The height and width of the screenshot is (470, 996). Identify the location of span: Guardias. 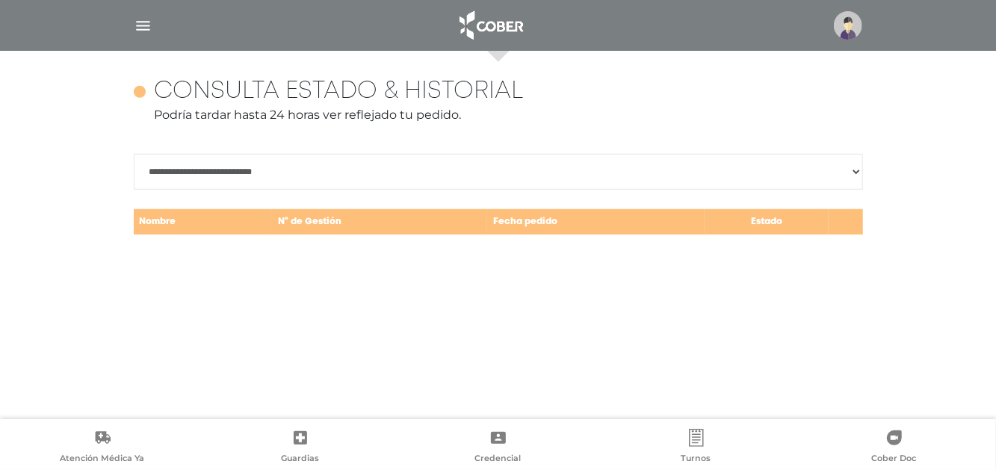
(300, 459).